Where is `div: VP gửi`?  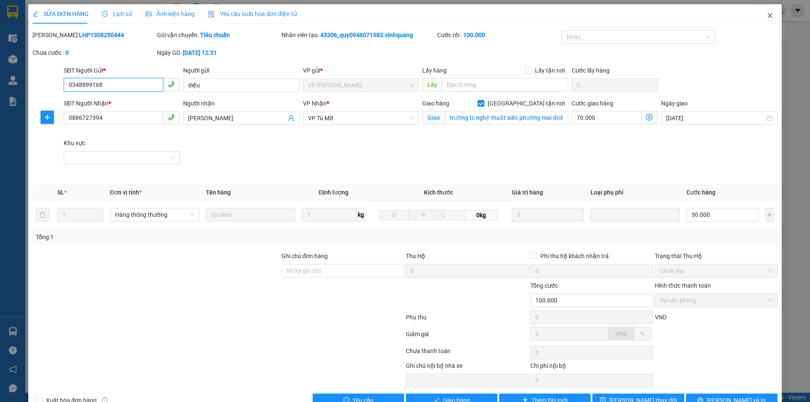 div: VP gửi is located at coordinates (361, 70).